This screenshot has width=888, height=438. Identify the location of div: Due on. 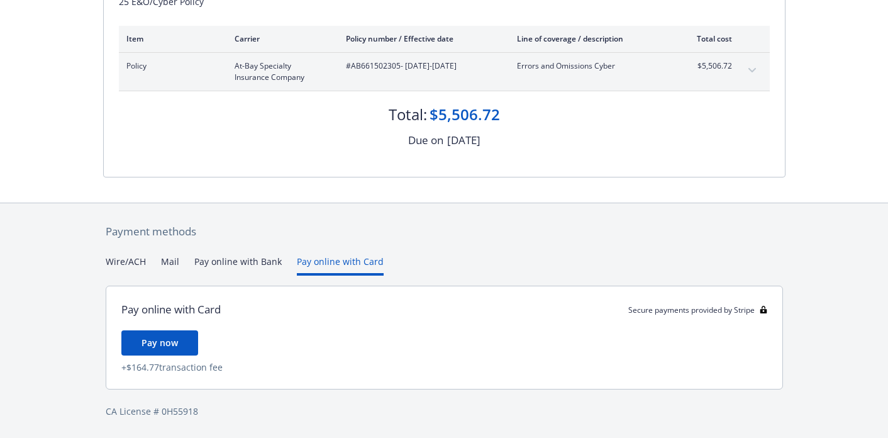
(426, 140).